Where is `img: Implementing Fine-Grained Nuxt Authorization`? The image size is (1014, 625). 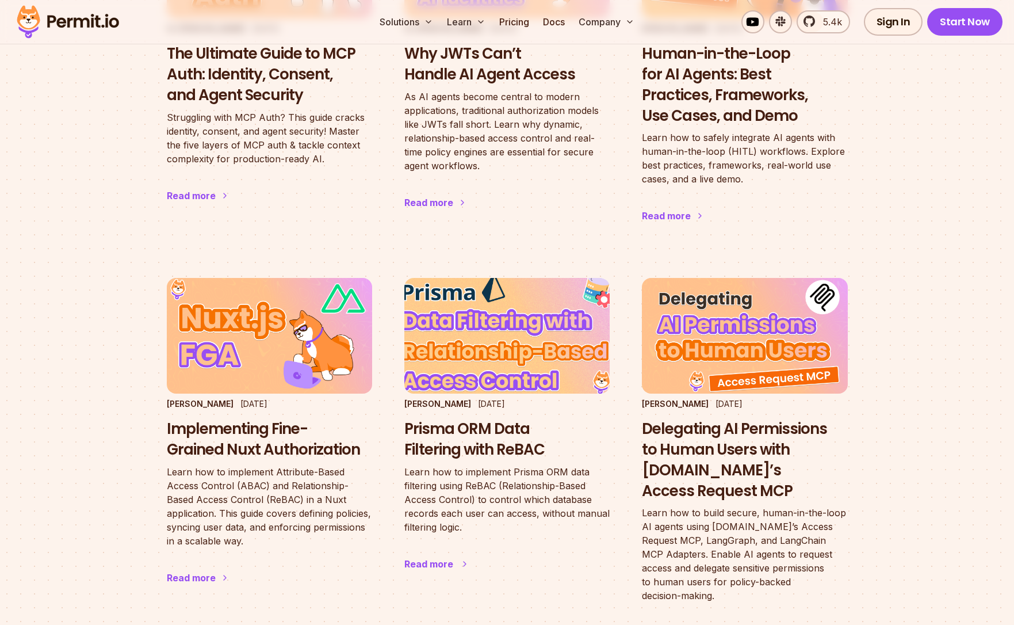
img: Implementing Fine-Grained Nuxt Authorization is located at coordinates (269, 335).